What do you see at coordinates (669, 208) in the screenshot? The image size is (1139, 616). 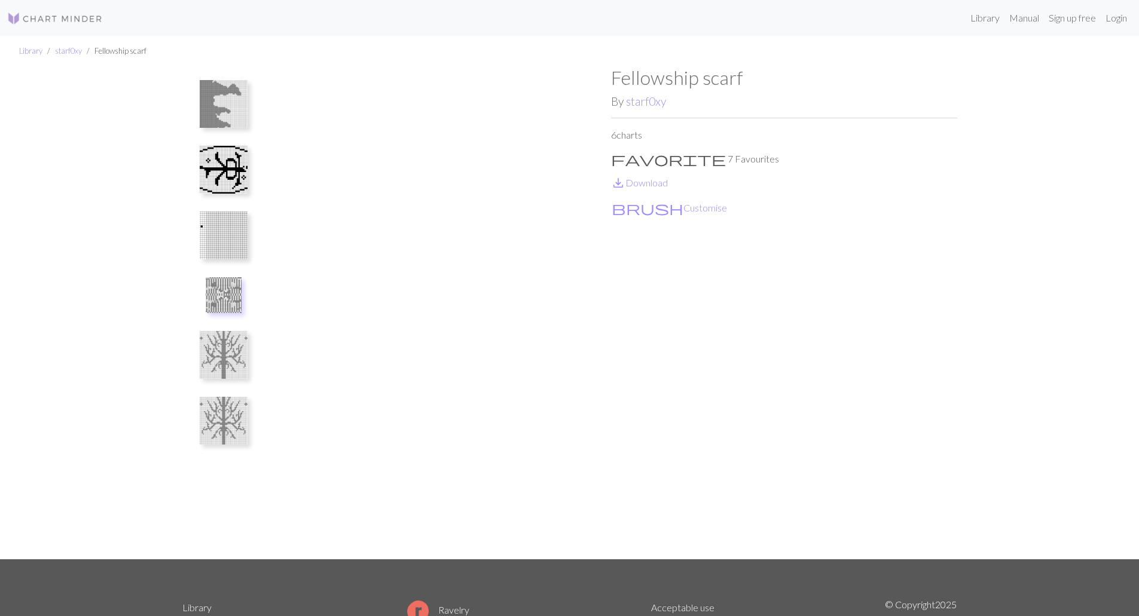 I see `button: CustomiseCustomise` at bounding box center [669, 208].